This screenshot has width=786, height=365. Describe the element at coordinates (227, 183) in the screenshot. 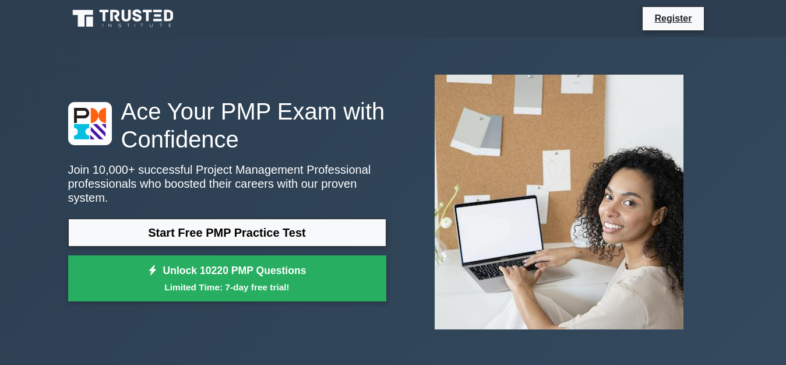

I see `p: Join 10,000+ successful Project Management Professional professionals who boosted their careers w...` at that location.